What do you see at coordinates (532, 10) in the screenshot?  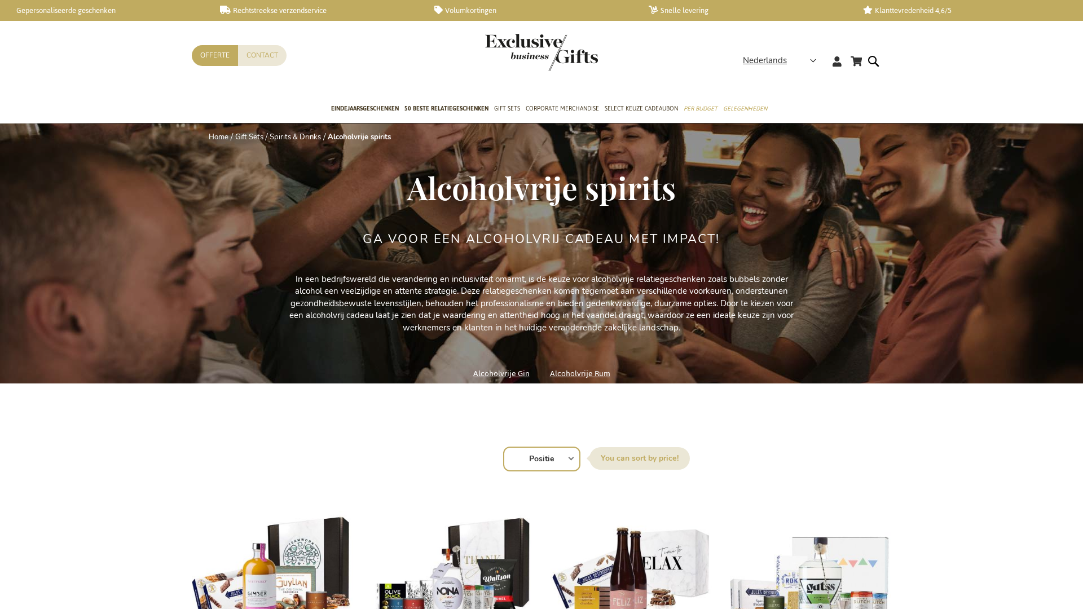 I see `a: Volumkortingen` at bounding box center [532, 10].